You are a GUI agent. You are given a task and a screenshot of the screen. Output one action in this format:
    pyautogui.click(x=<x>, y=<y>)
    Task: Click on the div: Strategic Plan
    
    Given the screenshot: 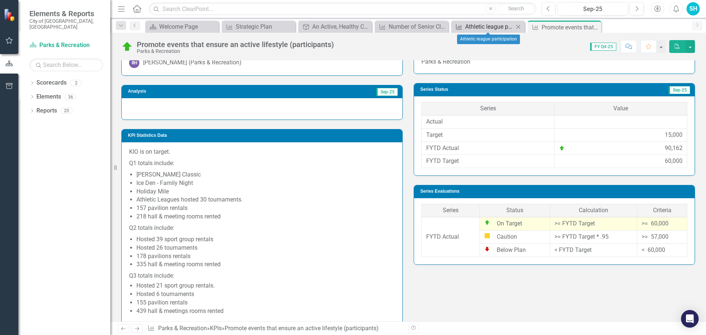 What is the action you would take?
    pyautogui.click(x=264, y=26)
    